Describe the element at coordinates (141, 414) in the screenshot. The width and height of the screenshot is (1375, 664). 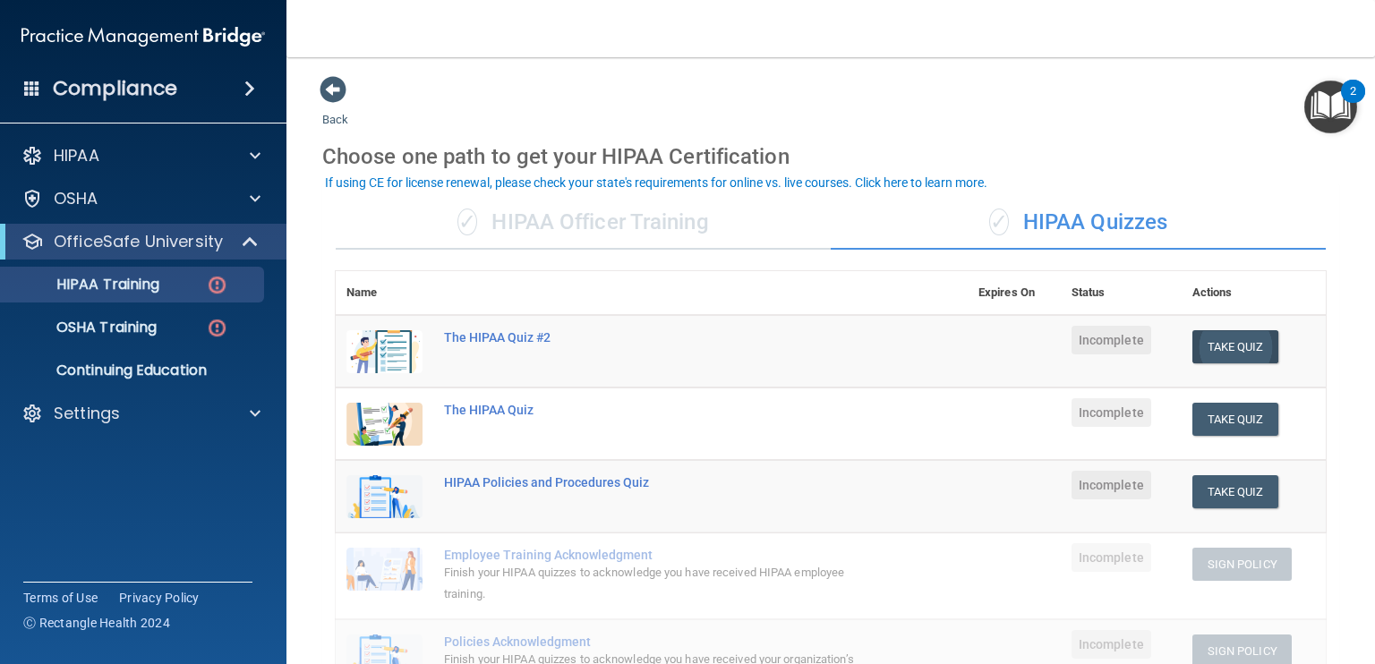
I see `a: Settings` at that location.